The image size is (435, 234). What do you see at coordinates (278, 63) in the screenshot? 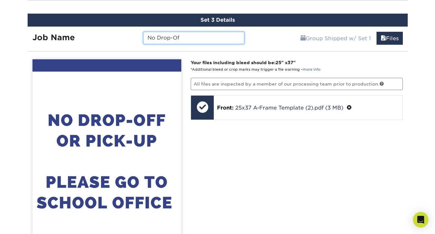
I see `span: 25` at bounding box center [278, 63].